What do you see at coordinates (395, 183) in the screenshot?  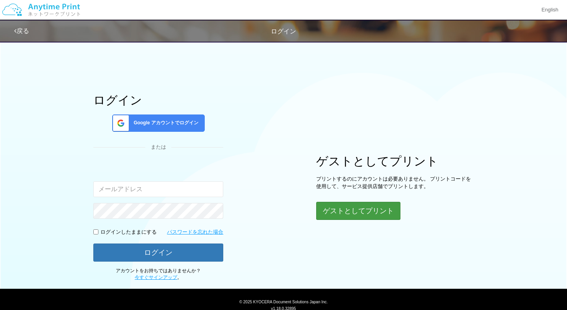 I see `p: プリントするのにアカウントは必要ありません。 プリントコードを使用して、サービス提供店舗でプリントします。` at bounding box center [395, 183].